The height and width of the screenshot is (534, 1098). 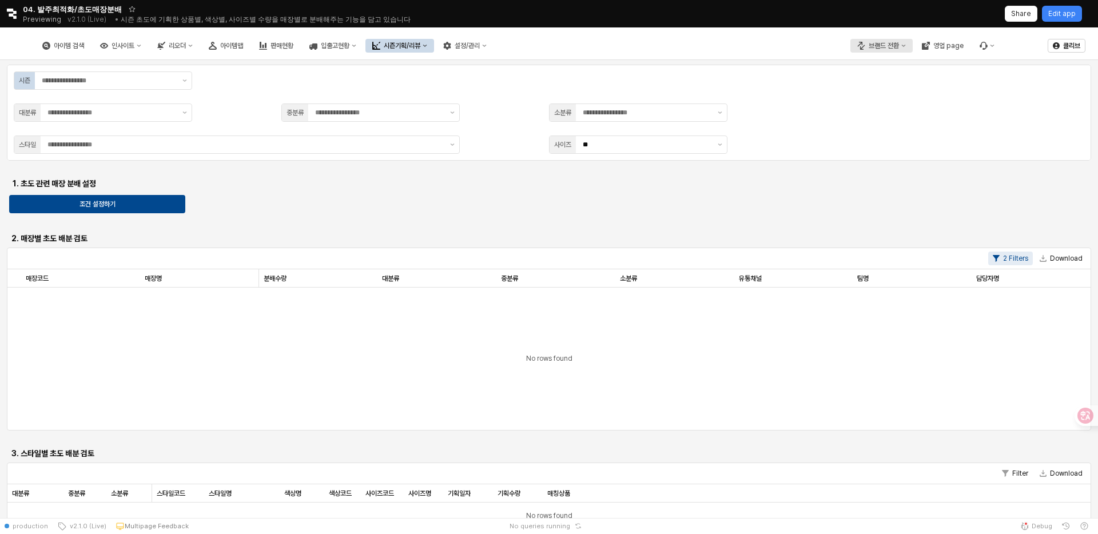 What do you see at coordinates (157, 526) in the screenshot?
I see `p: Multipage Feedback` at bounding box center [157, 526].